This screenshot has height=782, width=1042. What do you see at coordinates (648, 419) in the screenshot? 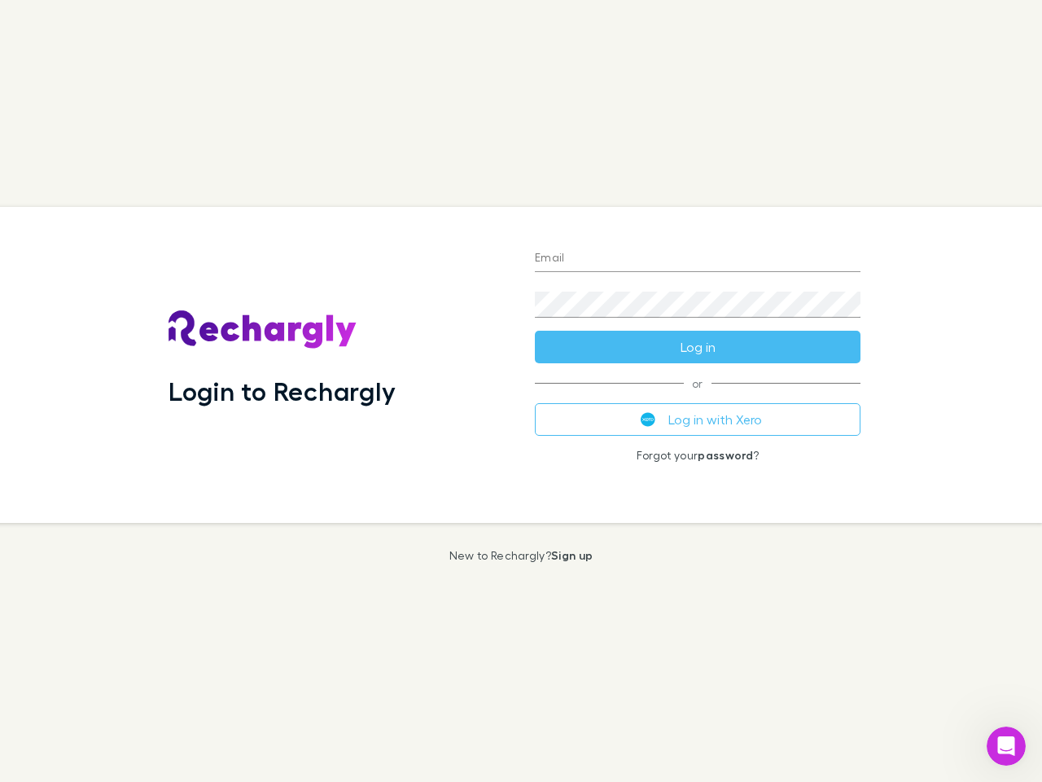
I see `img: Xero's logo` at bounding box center [648, 419].